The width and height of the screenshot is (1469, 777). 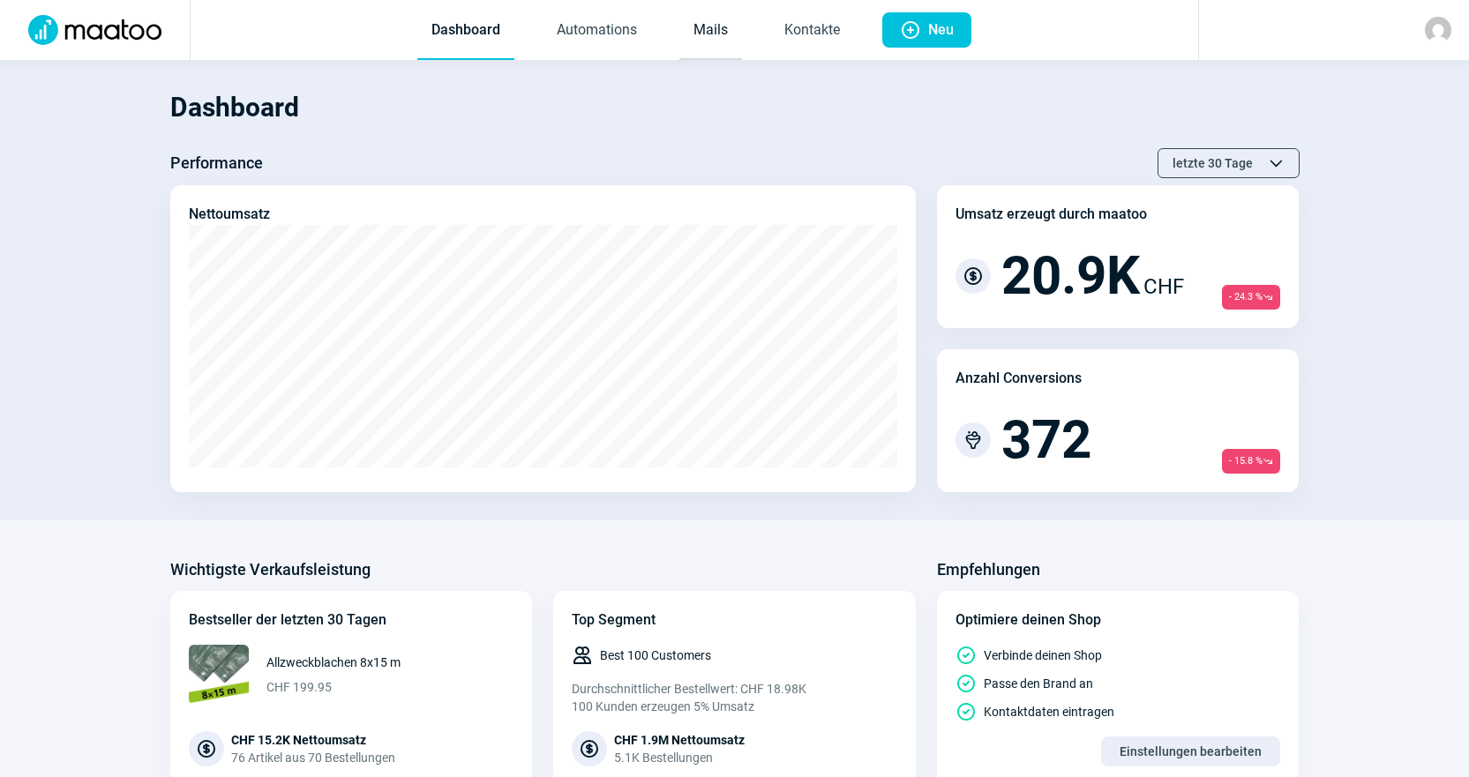 What do you see at coordinates (333, 662) in the screenshot?
I see `span: Allzweckblachen 8x15 m` at bounding box center [333, 662].